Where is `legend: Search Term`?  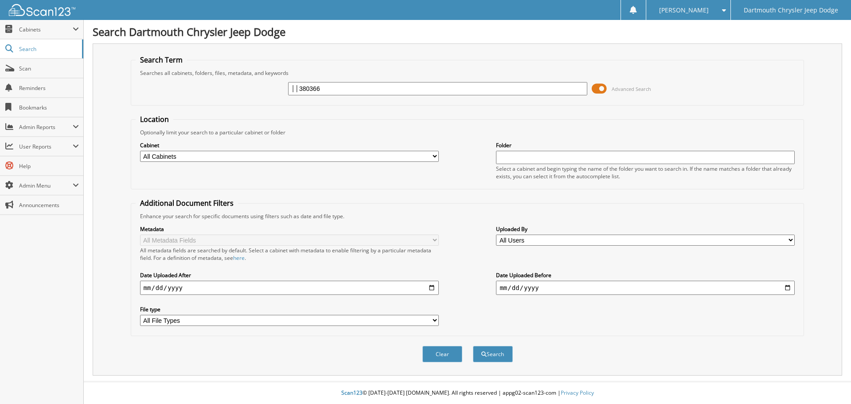 legend: Search Term is located at coordinates (161, 60).